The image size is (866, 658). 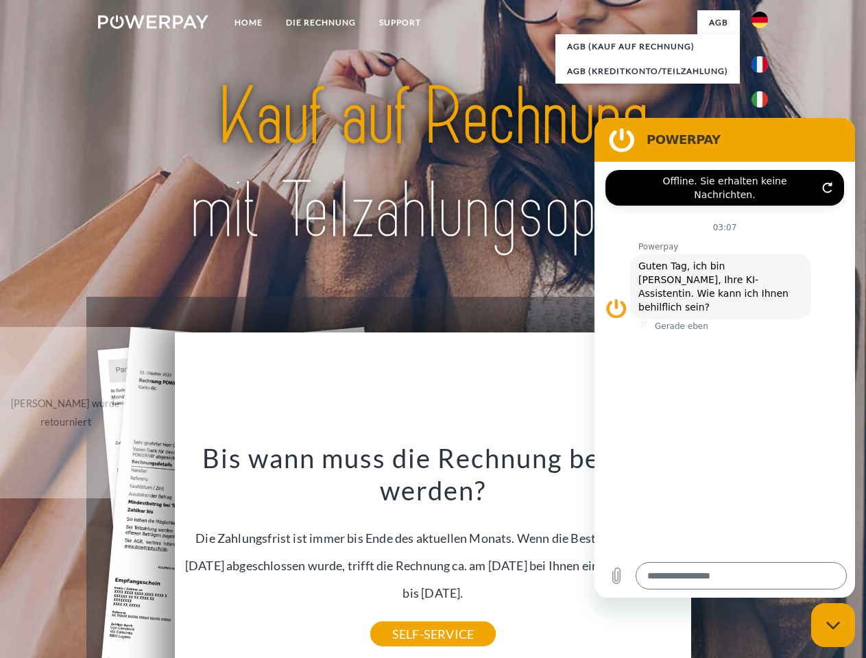 I want to click on img: title-powerpay_de.svg, so click(x=433, y=164).